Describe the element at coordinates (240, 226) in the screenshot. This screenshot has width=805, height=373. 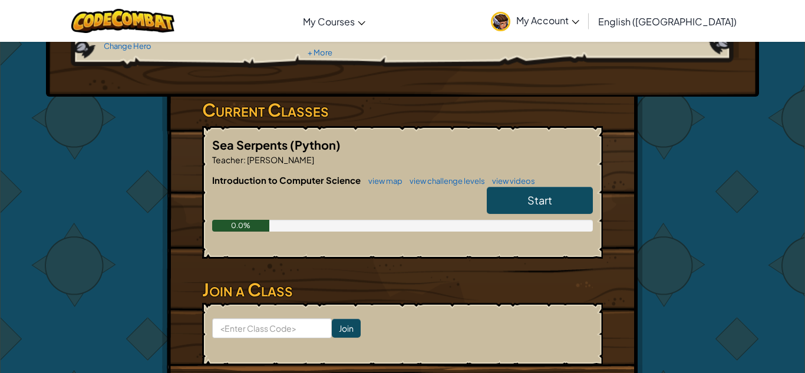
I see `div: 0.0%` at that location.